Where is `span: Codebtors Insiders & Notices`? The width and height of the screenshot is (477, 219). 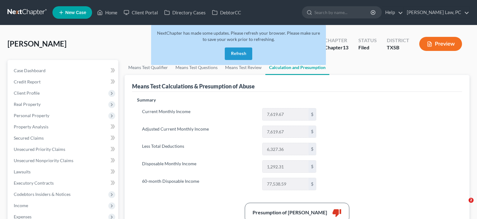 span: Codebtors Insiders & Notices is located at coordinates (42, 194).